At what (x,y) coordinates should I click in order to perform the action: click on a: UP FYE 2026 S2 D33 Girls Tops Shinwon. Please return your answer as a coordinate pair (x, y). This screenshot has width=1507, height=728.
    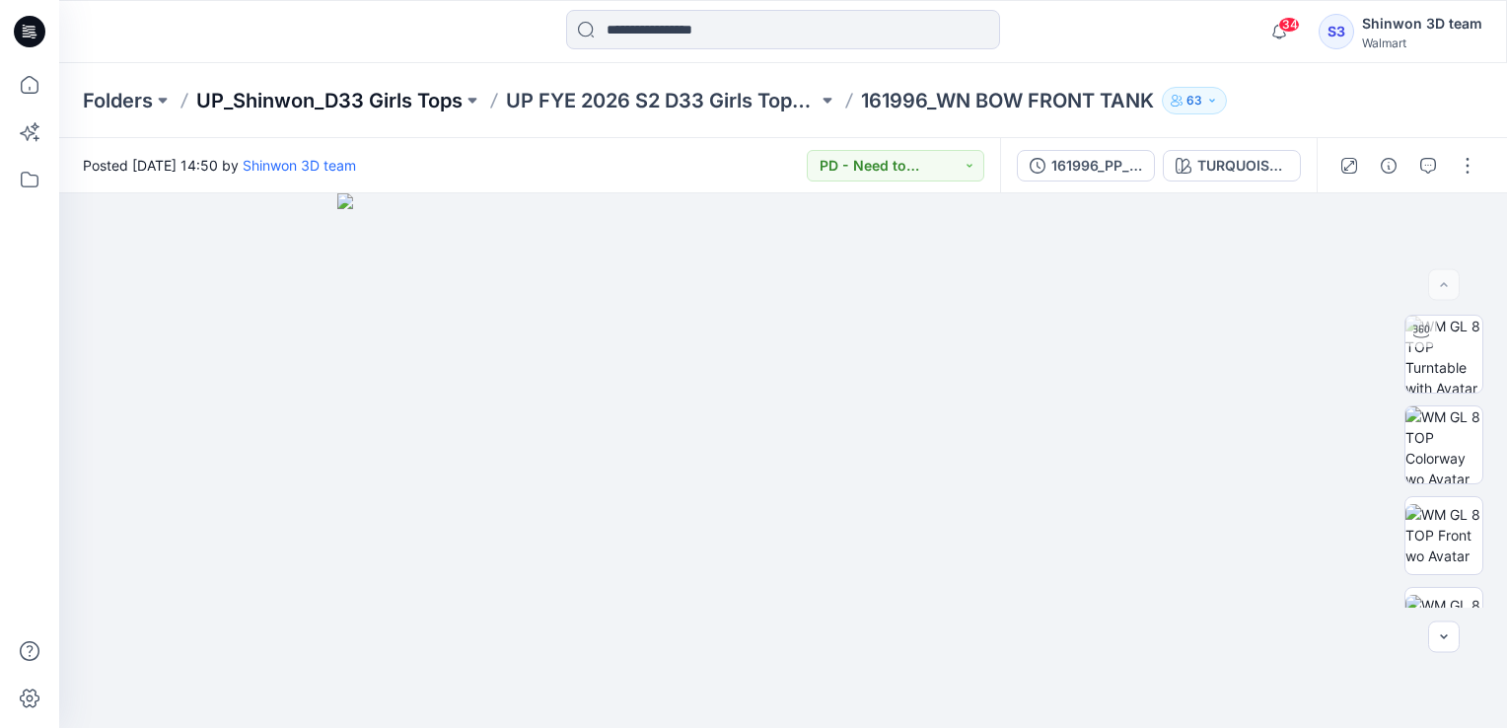
    Looking at the image, I should click on (662, 101).